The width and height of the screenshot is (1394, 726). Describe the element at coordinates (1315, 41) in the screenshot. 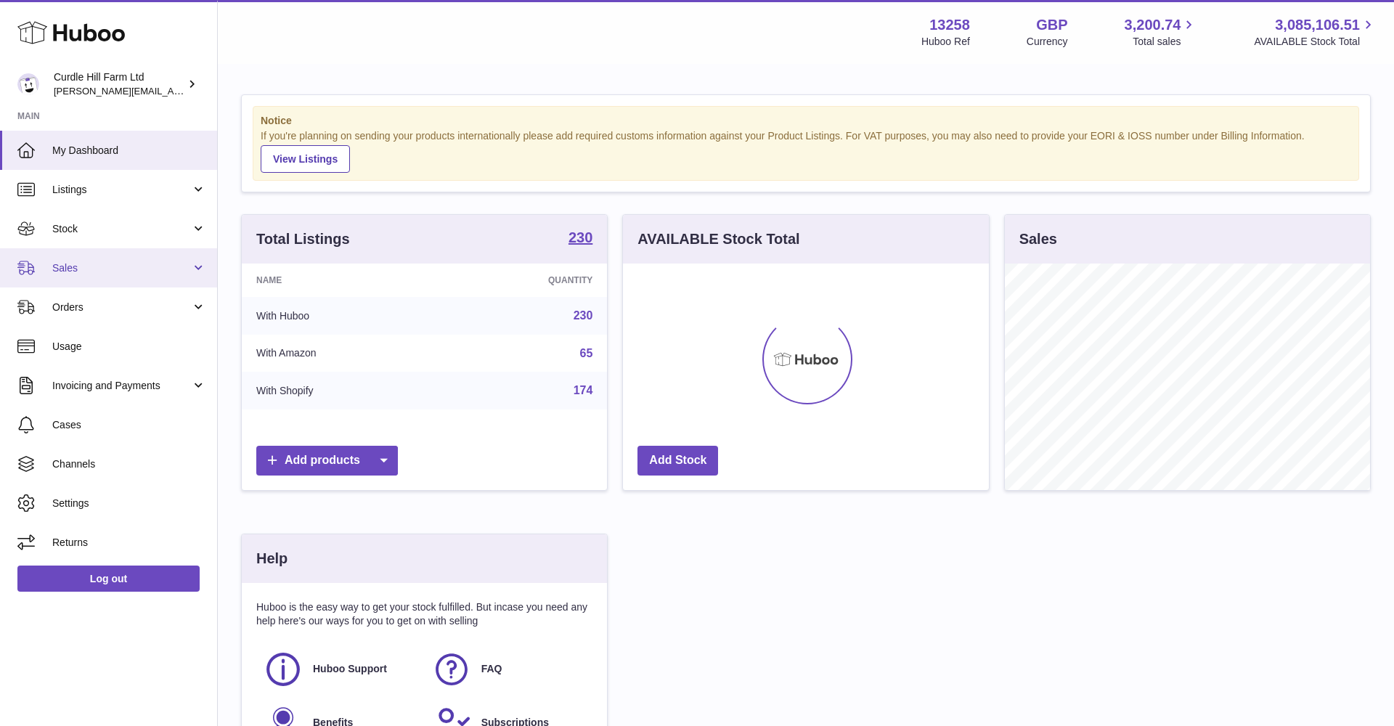

I see `span: AVAILABLE Stock Total` at that location.